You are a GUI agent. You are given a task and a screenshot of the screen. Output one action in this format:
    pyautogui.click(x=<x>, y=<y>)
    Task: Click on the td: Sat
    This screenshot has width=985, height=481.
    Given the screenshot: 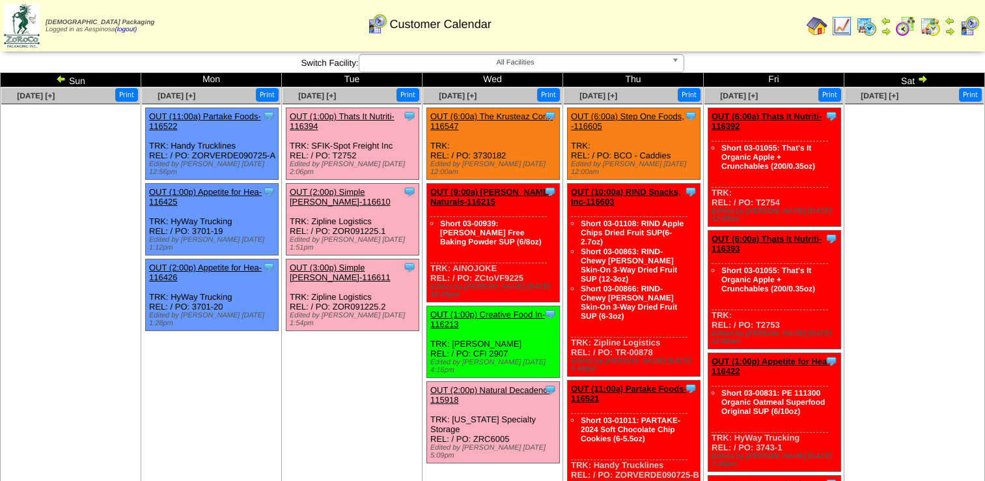 What is the action you would take?
    pyautogui.click(x=915, y=80)
    